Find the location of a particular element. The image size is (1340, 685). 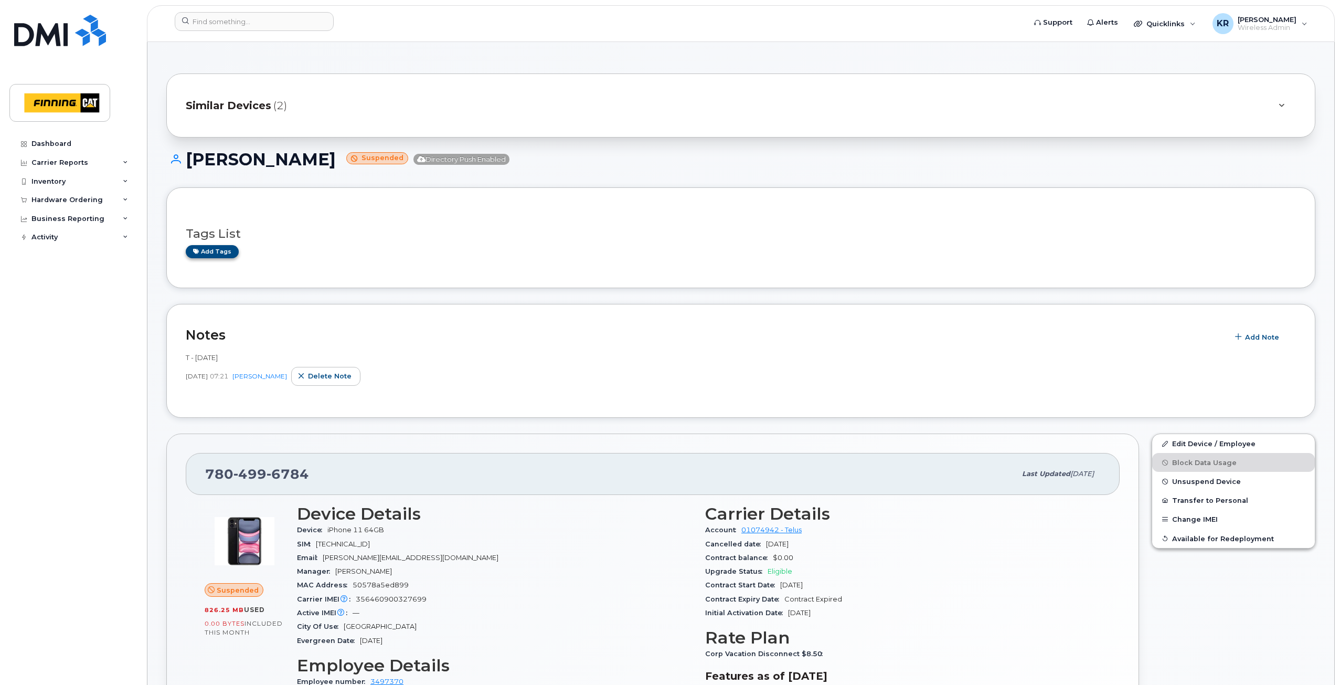

span: 499 is located at coordinates (250, 474).